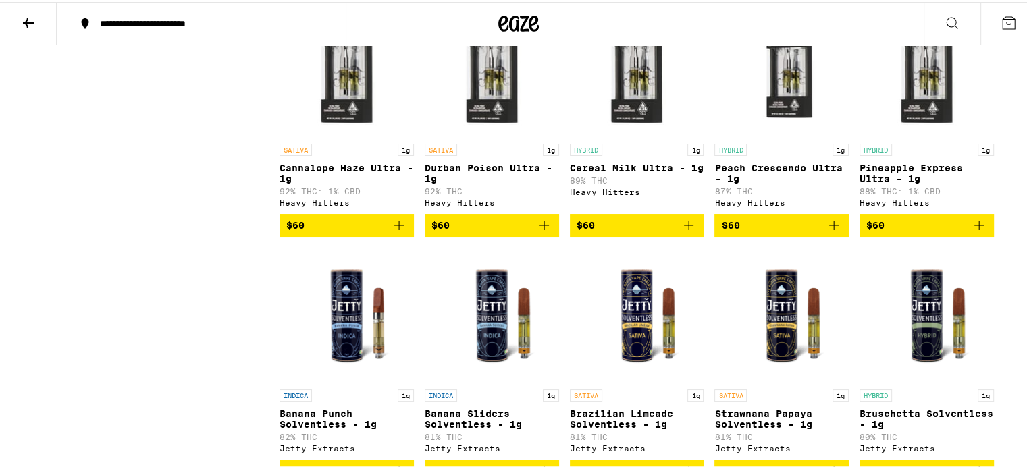  Describe the element at coordinates (346, 189) in the screenshot. I see `p: 92% THC: 1% CBD` at that location.